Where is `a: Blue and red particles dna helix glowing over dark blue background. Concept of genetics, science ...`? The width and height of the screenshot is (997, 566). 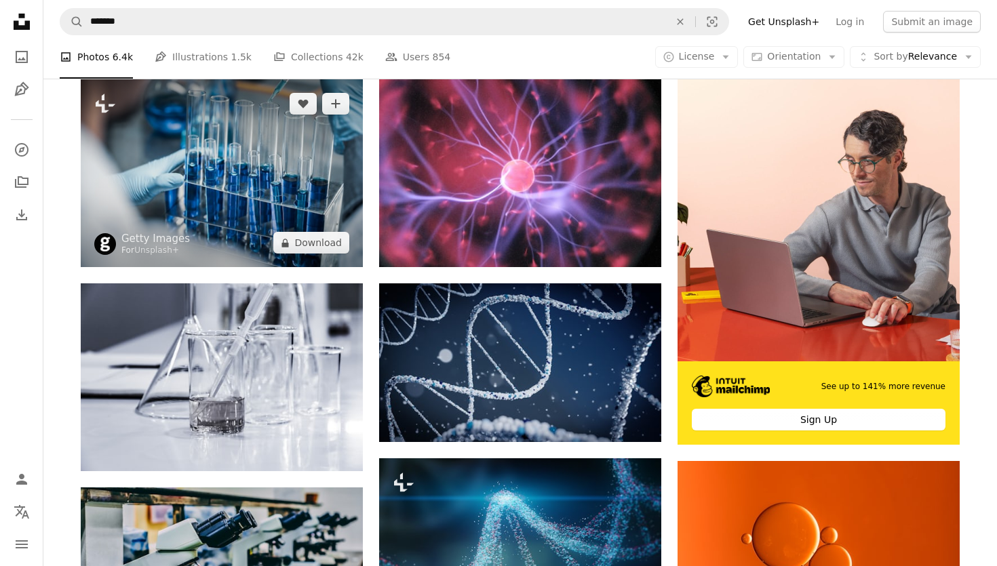
a: Blue and red particles dna helix glowing over dark blue background. Concept of genetics, science ... is located at coordinates (520, 552).